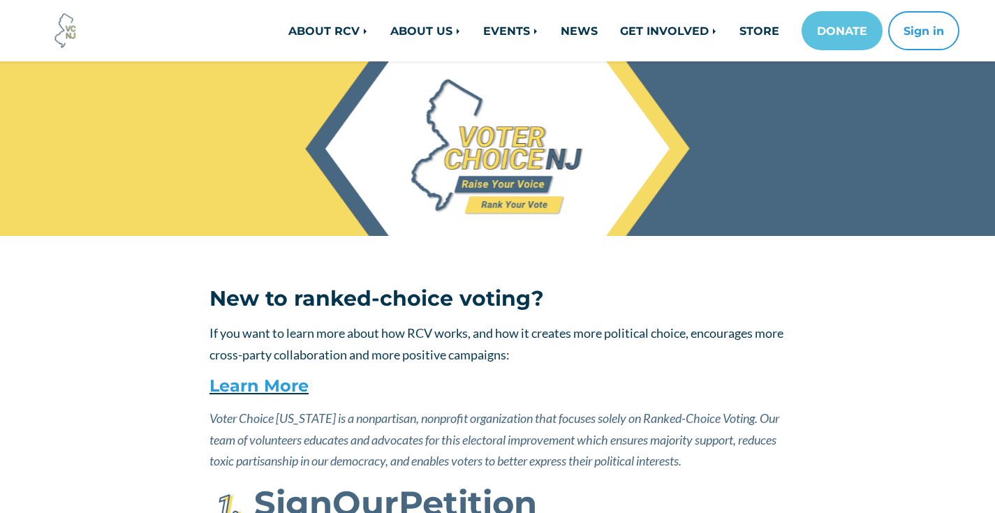 Image resolution: width=995 pixels, height=513 pixels. What do you see at coordinates (842, 31) in the screenshot?
I see `a: DONATE` at bounding box center [842, 31].